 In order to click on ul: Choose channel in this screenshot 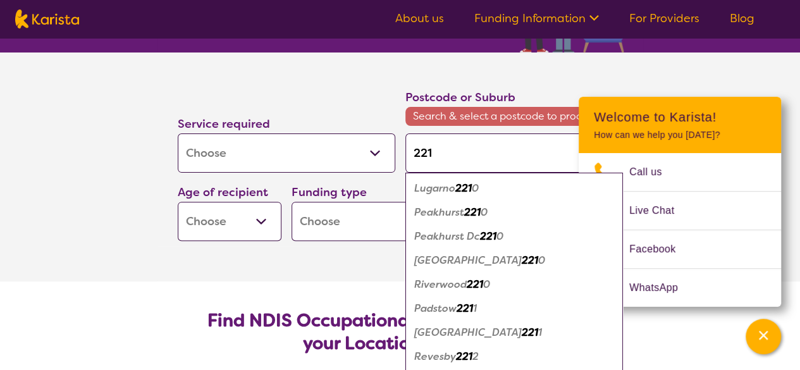, I will do `click(680, 230)`.